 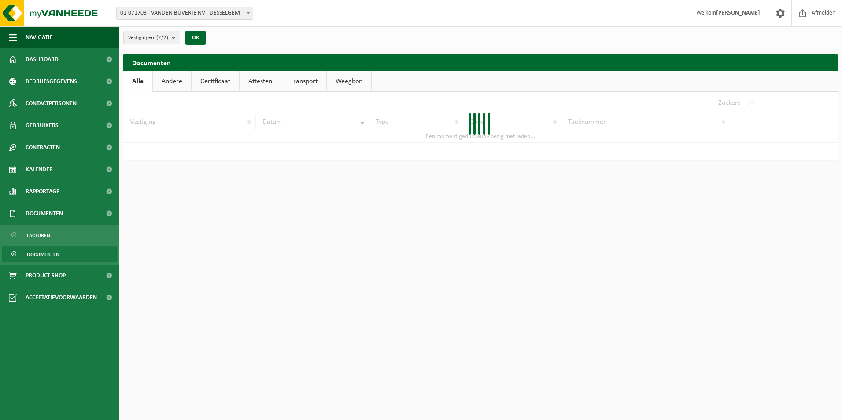 I want to click on h2: Documenten, so click(x=480, y=62).